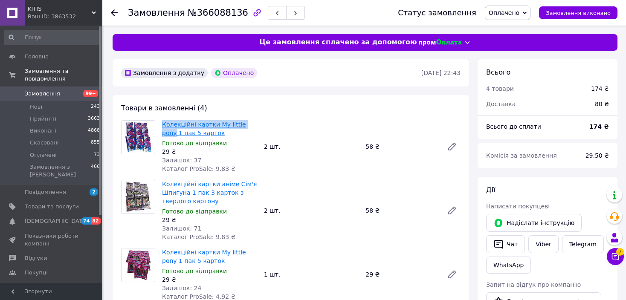 This screenshot has height=300, width=626. Describe the element at coordinates (209, 193) in the screenshot. I see `a: Колекційні картки аніме Сім'я Шпигуна 1 пак 3 карток з твердого картону` at that location.